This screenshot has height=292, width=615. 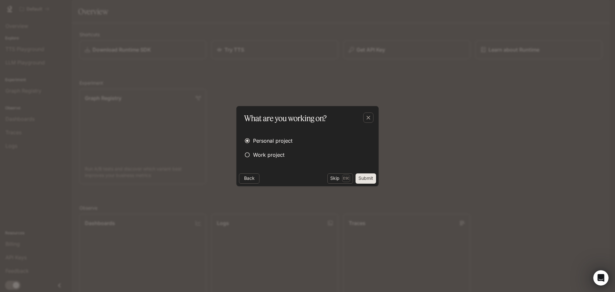 I want to click on p: What are you working on?, so click(x=285, y=118).